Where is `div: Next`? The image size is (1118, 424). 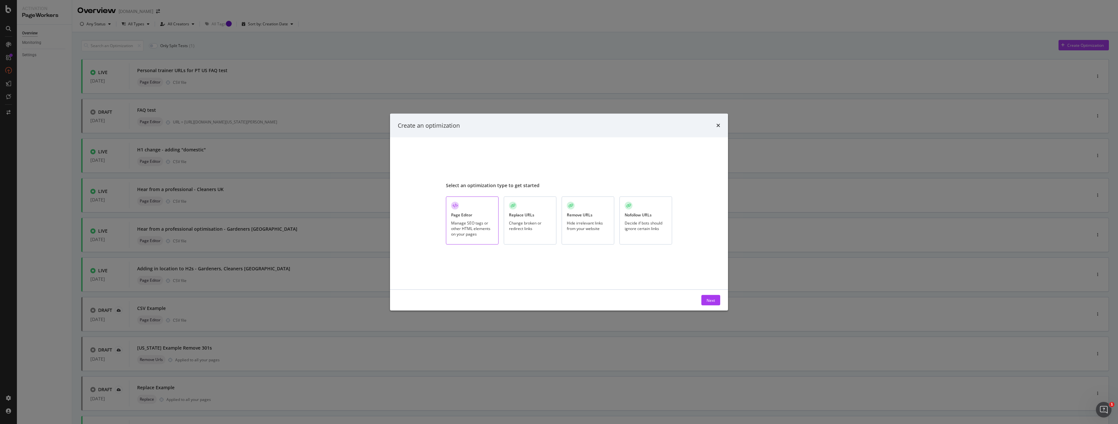
div: Next is located at coordinates (711, 300).